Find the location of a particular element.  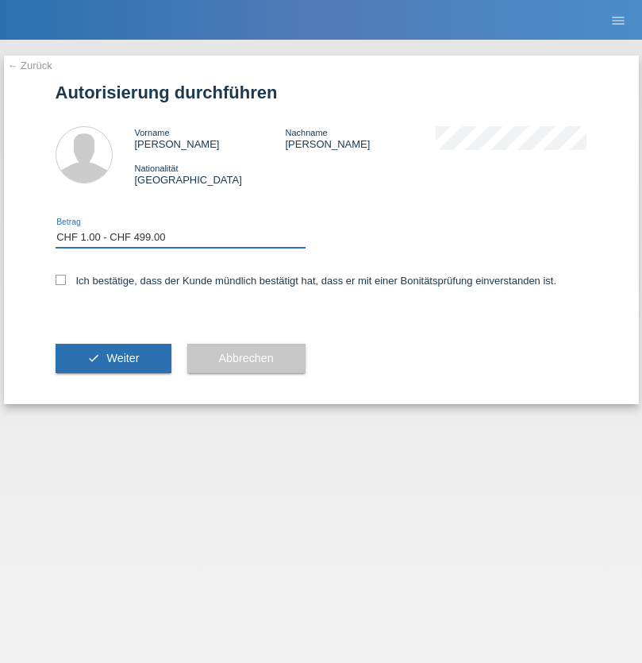

span: Weiter is located at coordinates (122, 358).